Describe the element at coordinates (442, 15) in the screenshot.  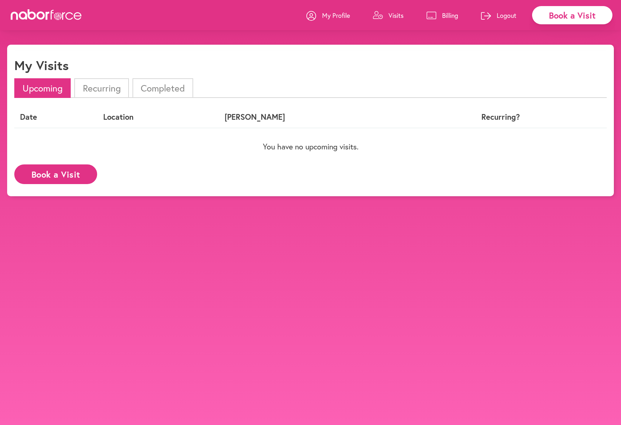
I see `a: Billing` at that location.